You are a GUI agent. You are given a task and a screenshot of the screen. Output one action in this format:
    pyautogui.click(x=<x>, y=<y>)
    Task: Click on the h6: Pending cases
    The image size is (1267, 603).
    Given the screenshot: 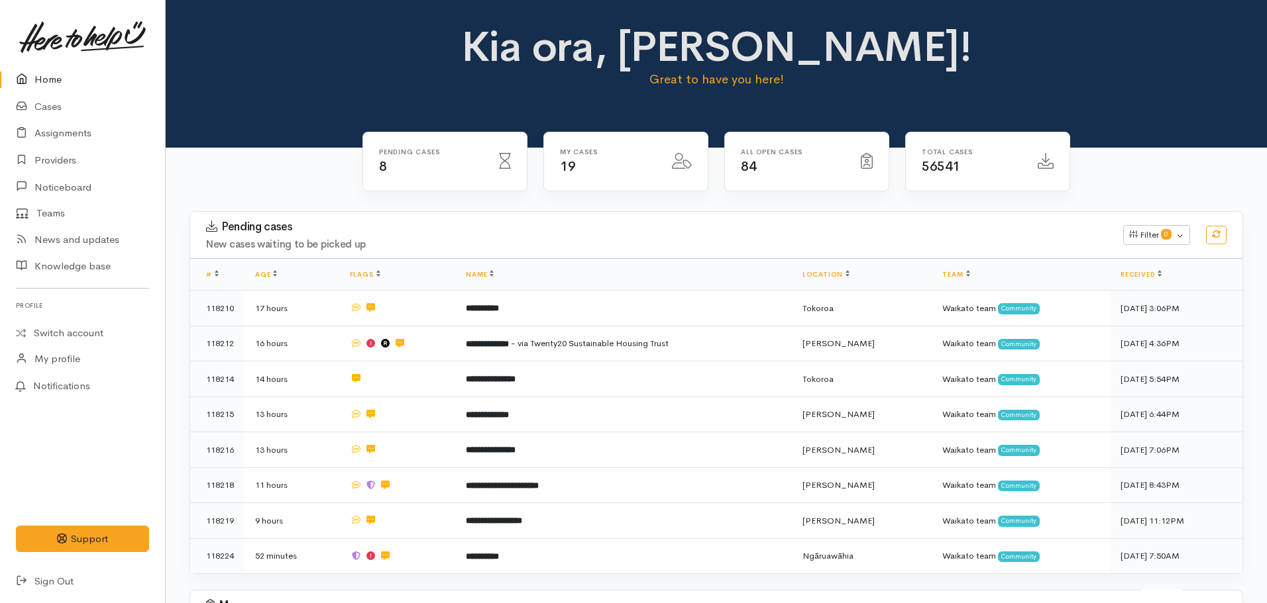 What is the action you would take?
    pyautogui.click(x=431, y=152)
    